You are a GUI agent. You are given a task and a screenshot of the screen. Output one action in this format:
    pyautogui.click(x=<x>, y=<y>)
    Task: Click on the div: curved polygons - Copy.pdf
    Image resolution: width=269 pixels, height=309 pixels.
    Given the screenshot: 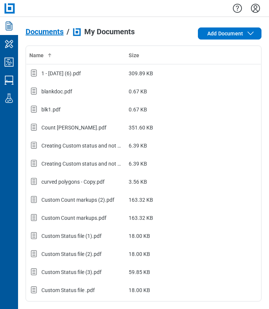 What is the action you would take?
    pyautogui.click(x=73, y=182)
    